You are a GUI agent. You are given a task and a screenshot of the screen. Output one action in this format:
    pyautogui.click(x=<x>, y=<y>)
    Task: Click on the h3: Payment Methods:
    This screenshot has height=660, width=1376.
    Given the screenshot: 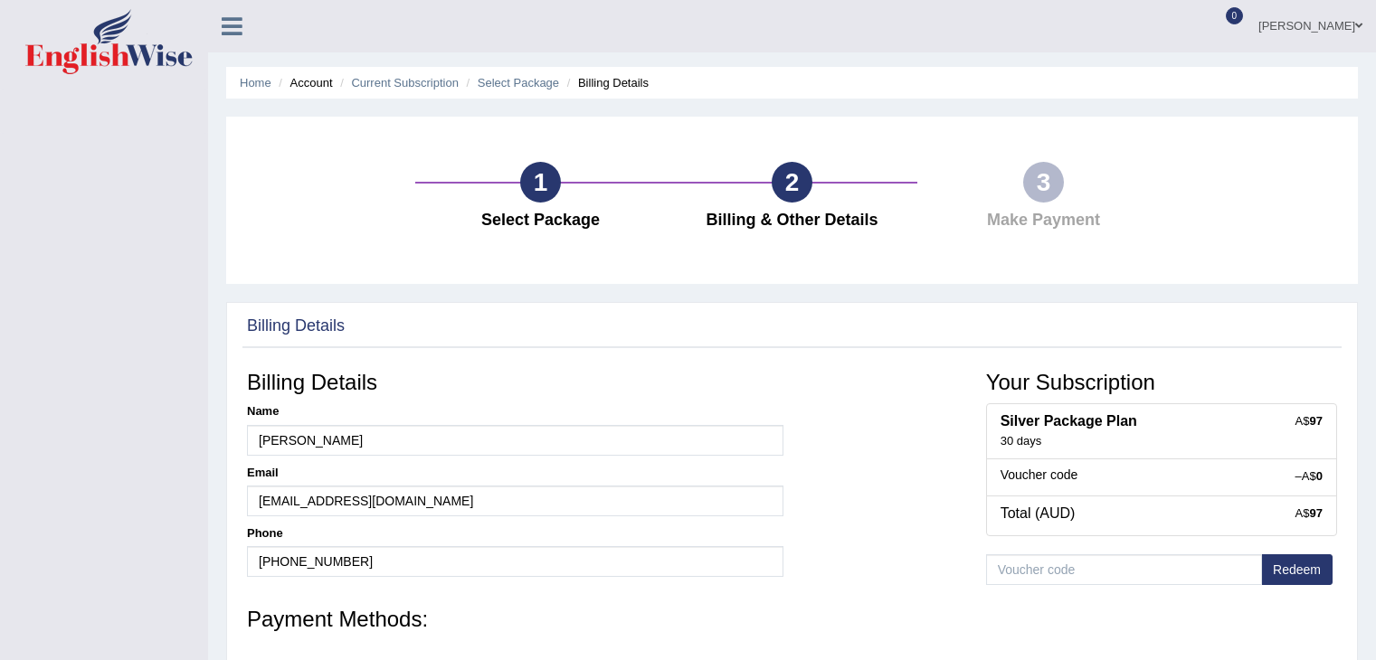 What is the action you would take?
    pyautogui.click(x=791, y=619)
    